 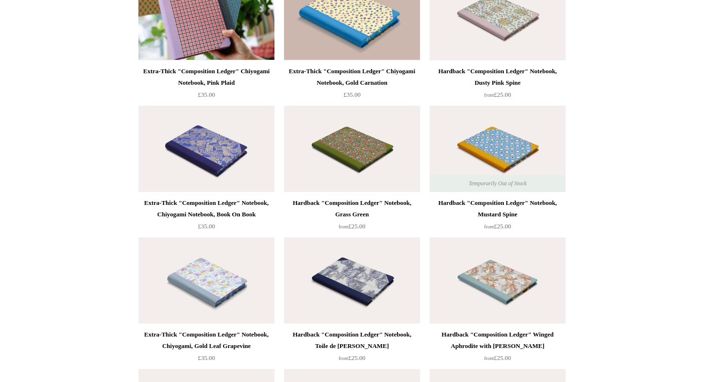 I want to click on div: Hardback "Composition Ledger" Notebook, Dusty Pink Spine, so click(x=498, y=77).